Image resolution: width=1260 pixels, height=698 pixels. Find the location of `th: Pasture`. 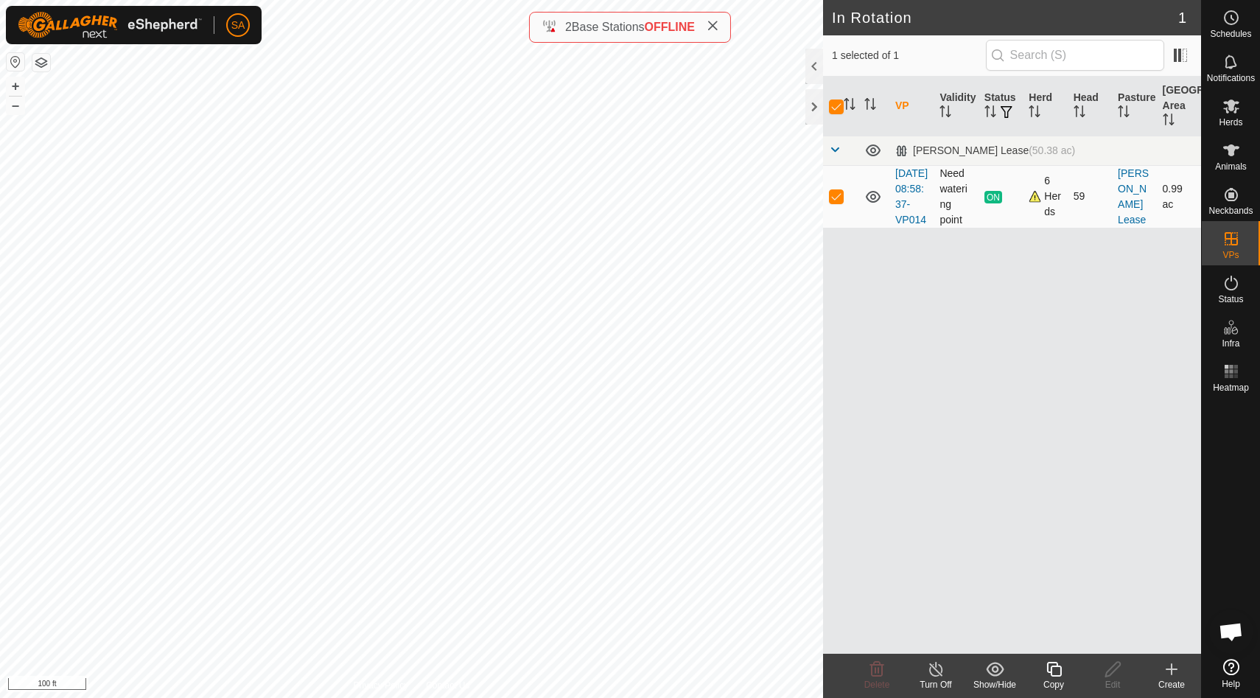

th: Pasture is located at coordinates (1134, 106).